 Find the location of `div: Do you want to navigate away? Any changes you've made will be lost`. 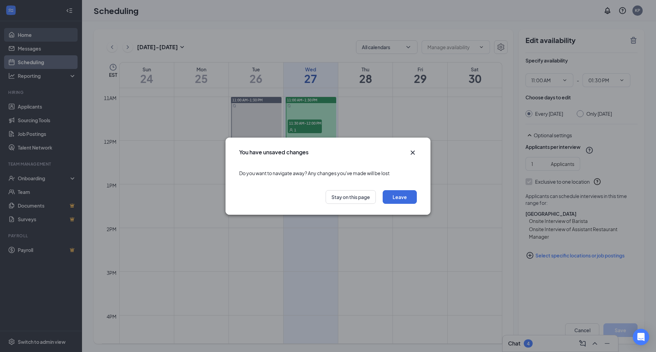

div: Do you want to navigate away? Any changes you've made will be lost is located at coordinates (328, 173).